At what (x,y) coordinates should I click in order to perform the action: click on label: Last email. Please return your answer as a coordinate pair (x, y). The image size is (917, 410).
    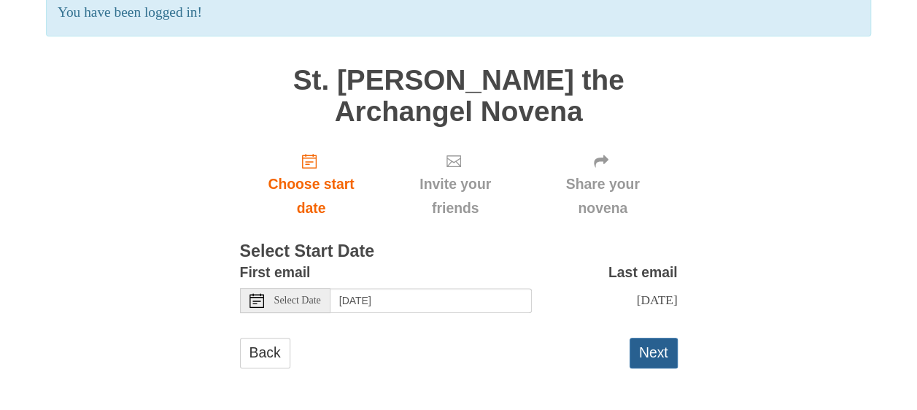
    Looking at the image, I should click on (643, 272).